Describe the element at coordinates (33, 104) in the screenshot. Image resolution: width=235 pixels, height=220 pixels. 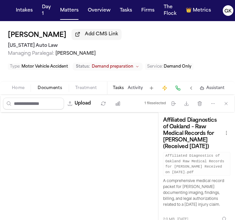
I see `input: Search files` at that location.